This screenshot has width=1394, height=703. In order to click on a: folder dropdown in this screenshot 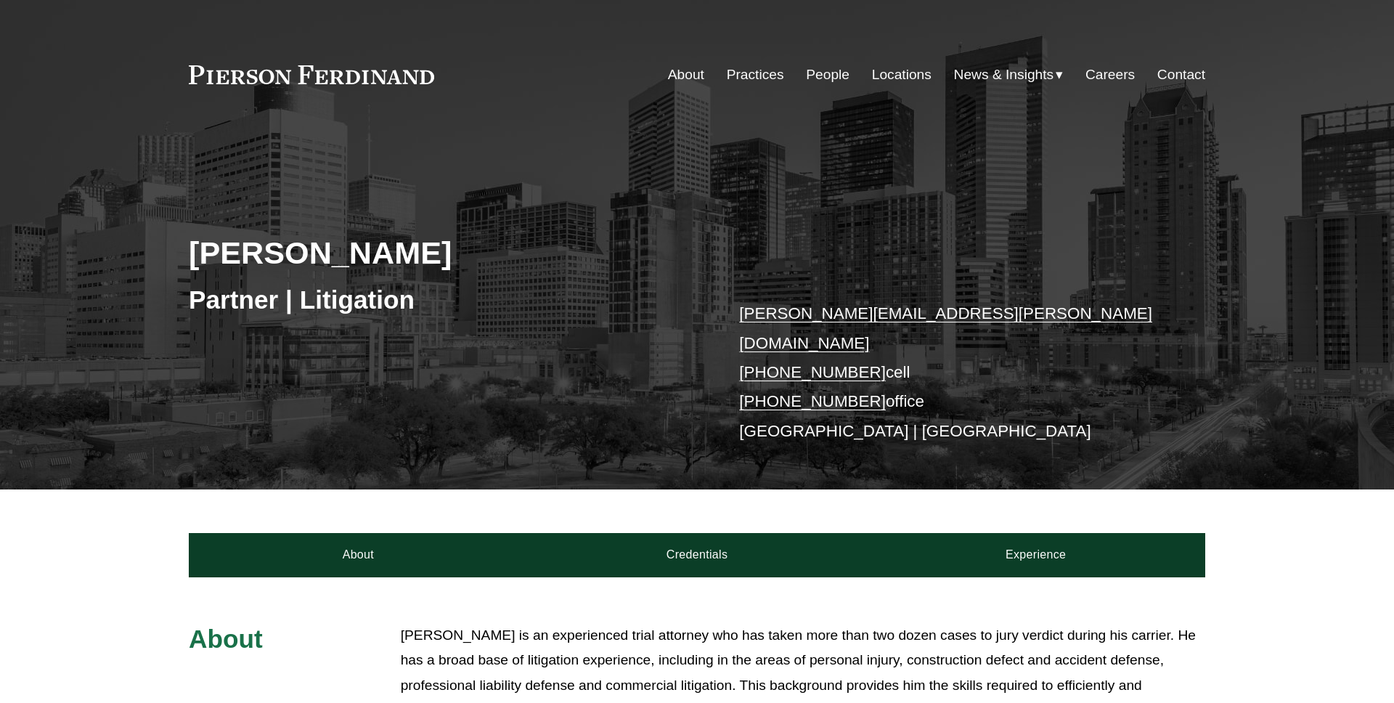, I will do `click(1008, 75)`.